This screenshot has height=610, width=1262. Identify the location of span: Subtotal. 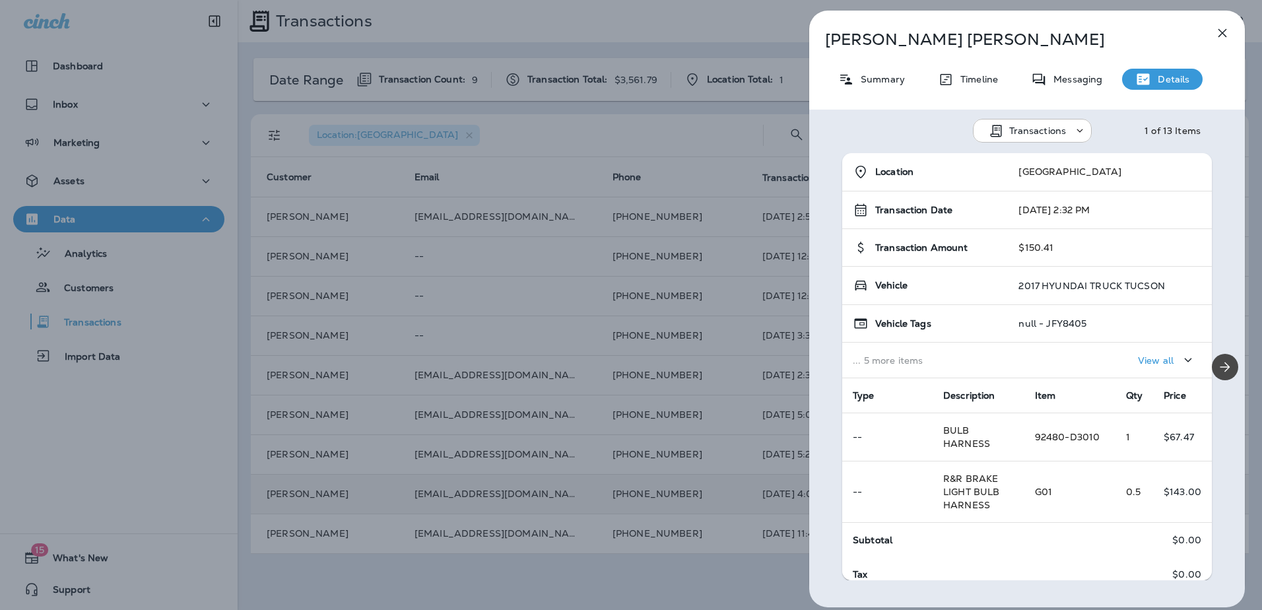
(872, 540).